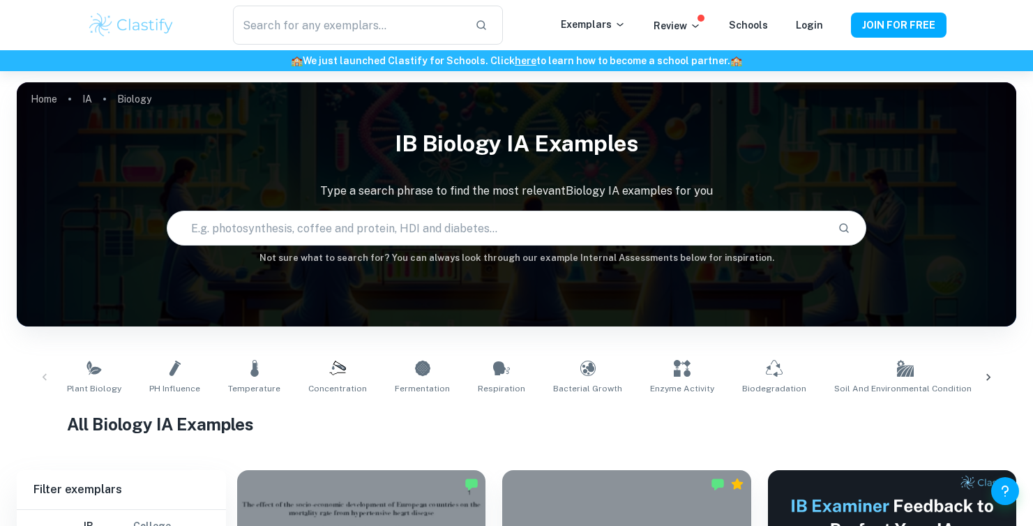 The height and width of the screenshot is (526, 1033). Describe the element at coordinates (516, 61) in the screenshot. I see `h6: We just launched Clastify for Schools. Click to learn how to become a school partner.` at that location.